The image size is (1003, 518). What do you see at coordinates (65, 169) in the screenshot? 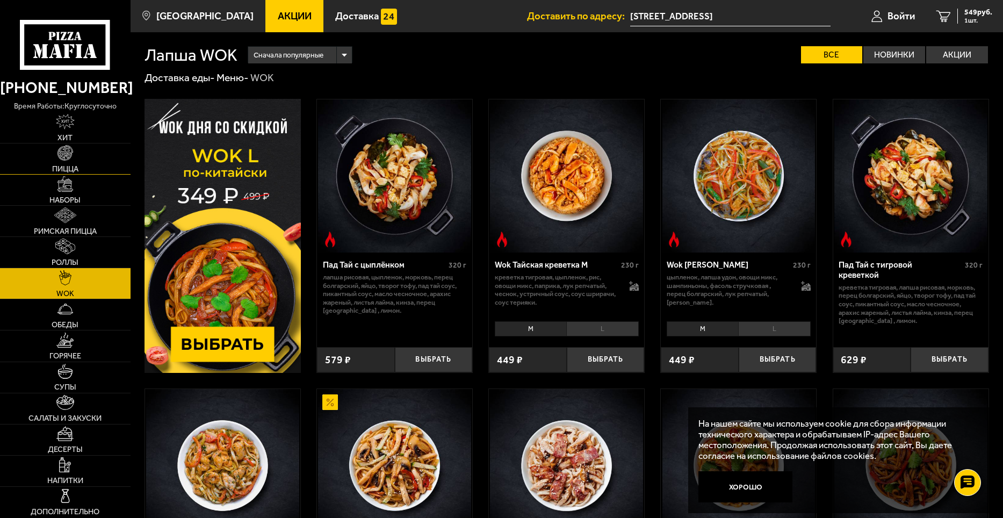
I see `span: Пицца` at bounding box center [65, 169].